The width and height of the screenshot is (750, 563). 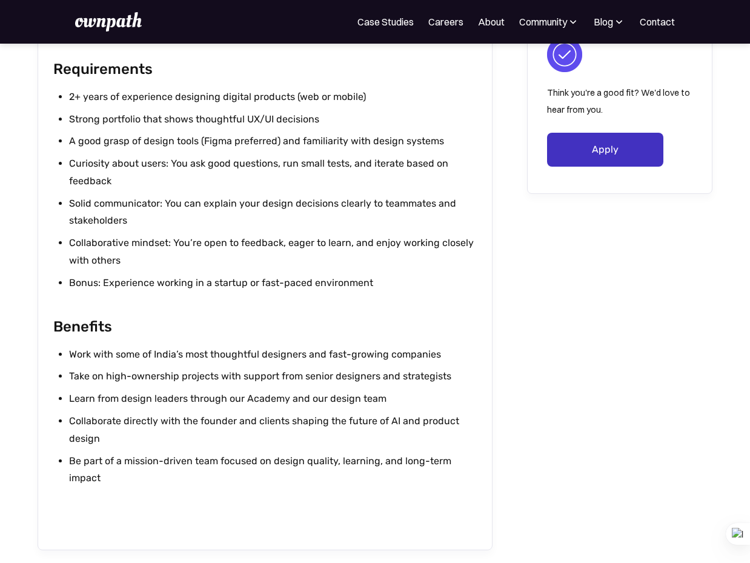 What do you see at coordinates (273, 283) in the screenshot?
I see `li: Bonus: Experience working in a startup or fast-paced environment` at bounding box center [273, 283].